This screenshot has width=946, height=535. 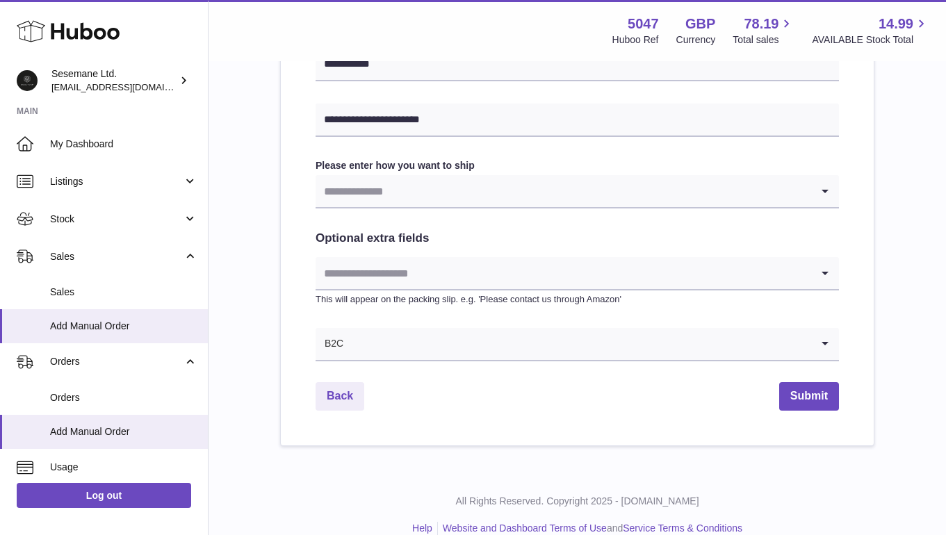 What do you see at coordinates (114, 81) in the screenshot?
I see `div: Sesemane Ltd.` at bounding box center [114, 81].